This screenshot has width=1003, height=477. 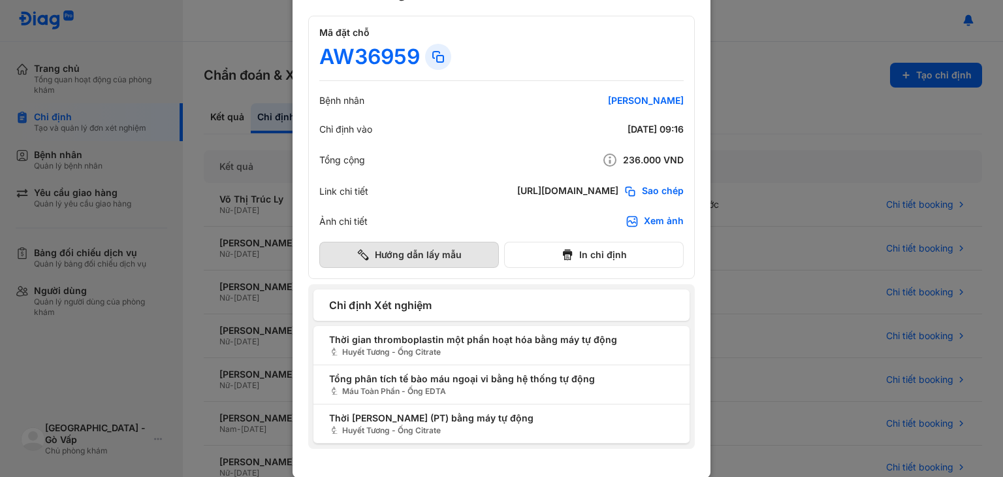 I want to click on h4: Mã đặt chỗ, so click(x=501, y=33).